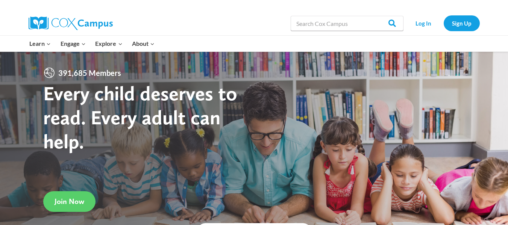 Image resolution: width=508 pixels, height=225 pixels. I want to click on span: Engage, so click(73, 44).